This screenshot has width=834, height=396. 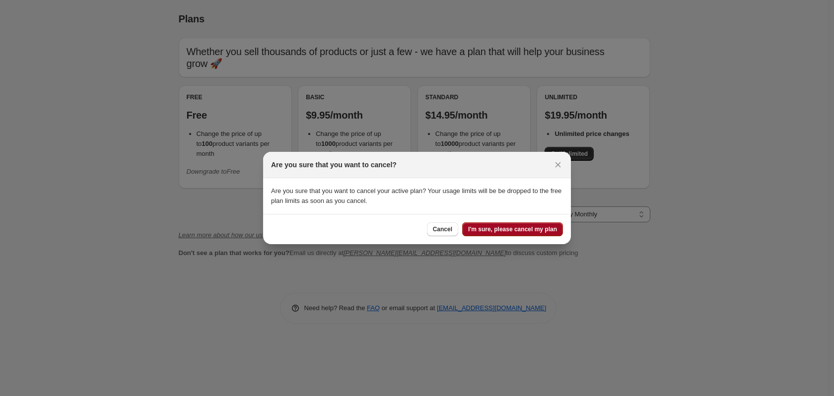 What do you see at coordinates (513, 229) in the screenshot?
I see `span: I'm sure, please cancel my plan` at bounding box center [513, 229].